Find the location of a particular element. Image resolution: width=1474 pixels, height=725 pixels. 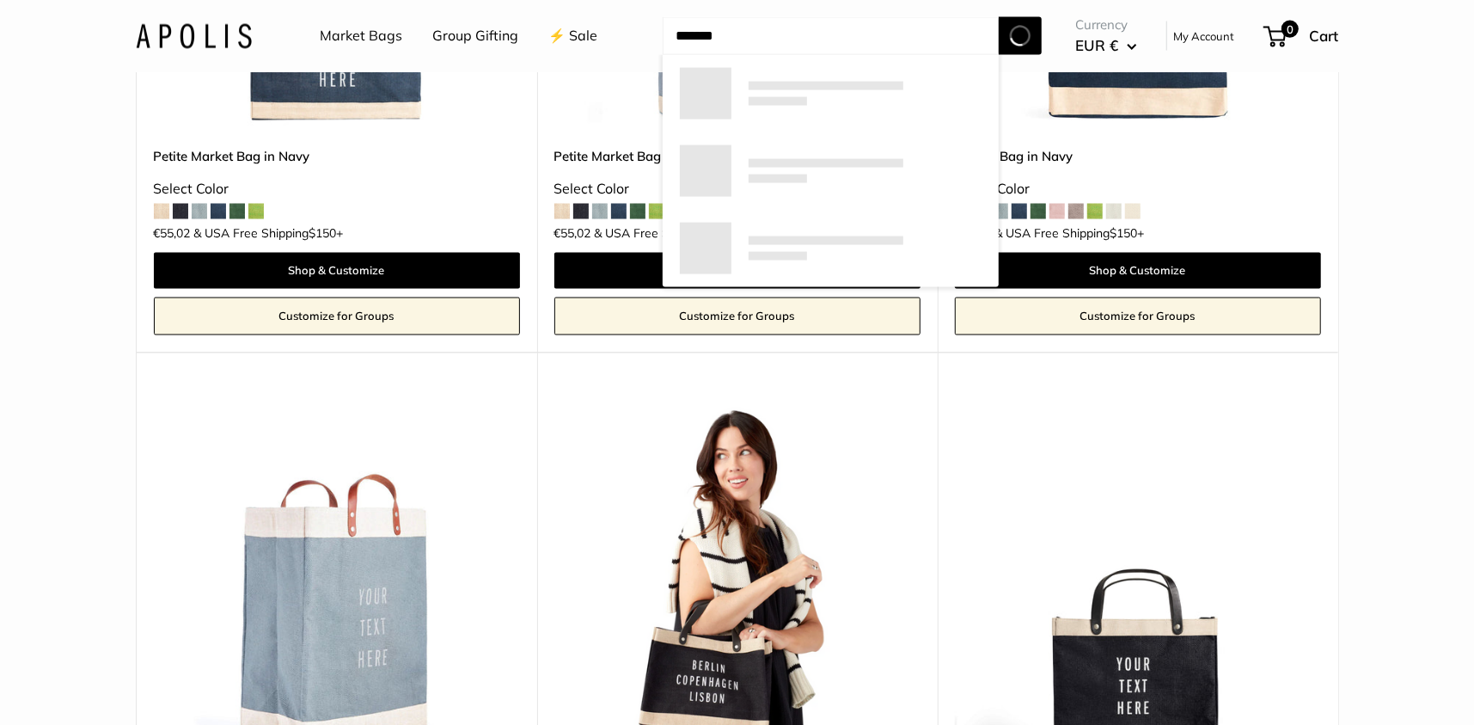

a: Petite Market Bag in Cool Gray is located at coordinates (738, 156).